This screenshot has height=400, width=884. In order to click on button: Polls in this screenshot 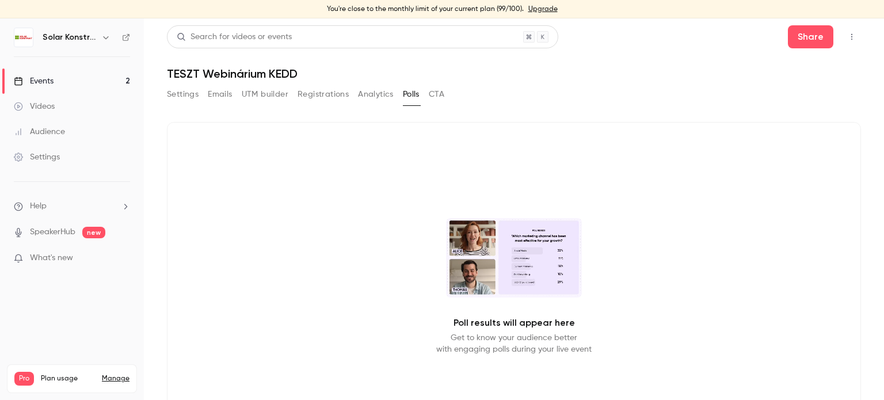, I will do `click(411, 94)`.